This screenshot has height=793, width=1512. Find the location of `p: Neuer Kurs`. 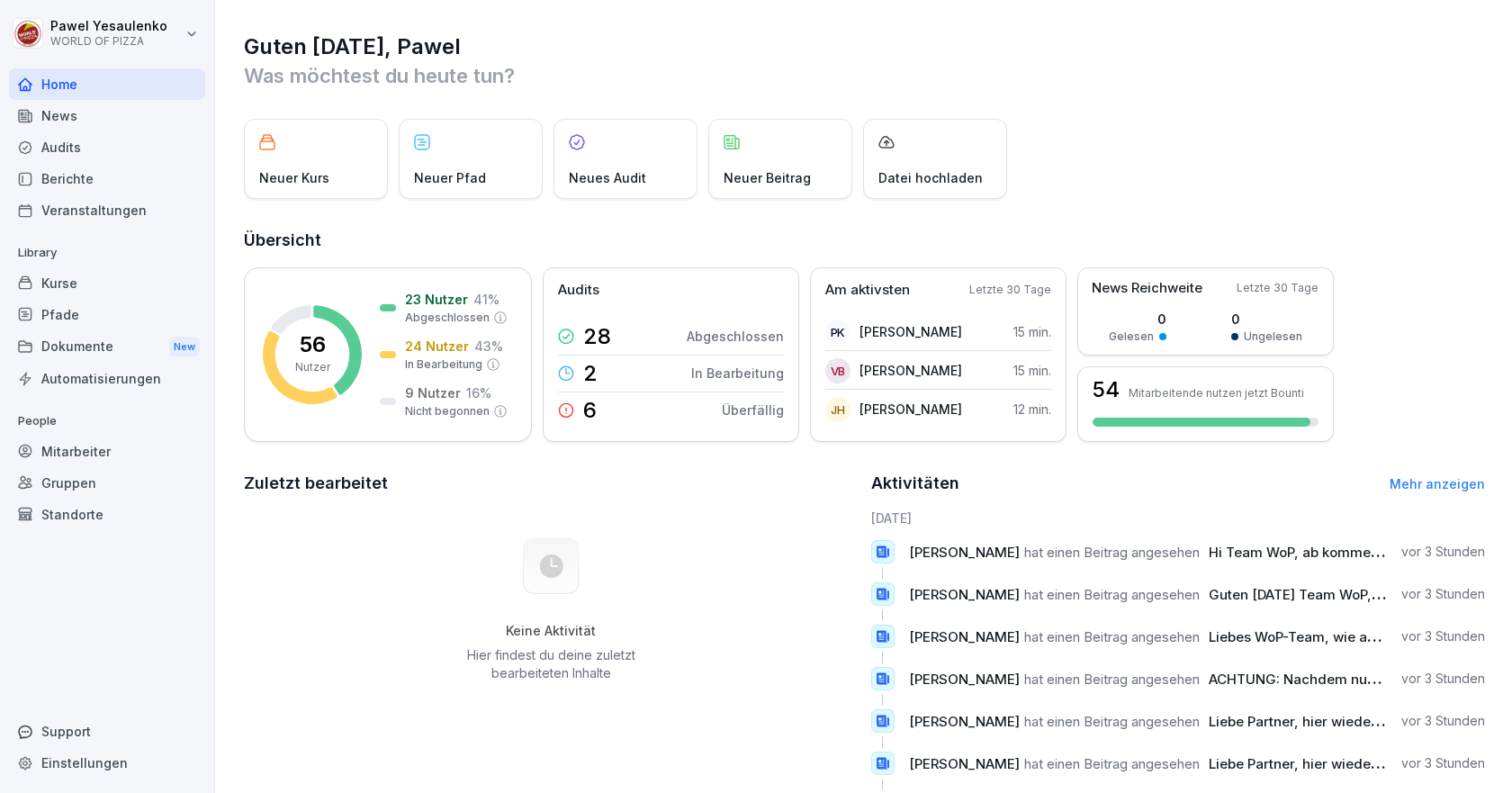

p: Neuer Kurs is located at coordinates (294, 178).